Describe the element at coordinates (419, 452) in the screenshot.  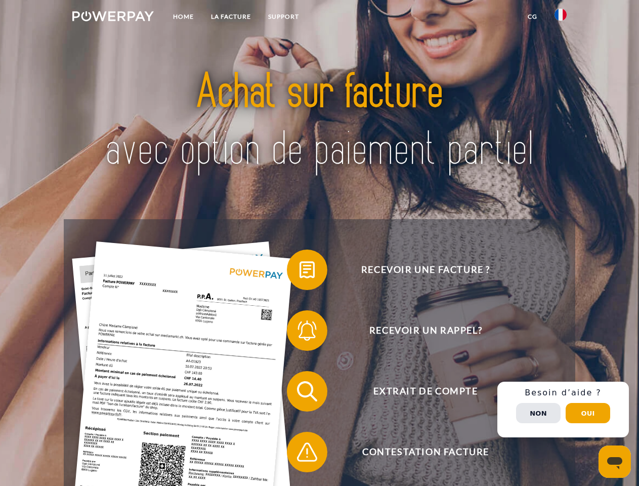
I see `a: Contestation Facture` at that location.